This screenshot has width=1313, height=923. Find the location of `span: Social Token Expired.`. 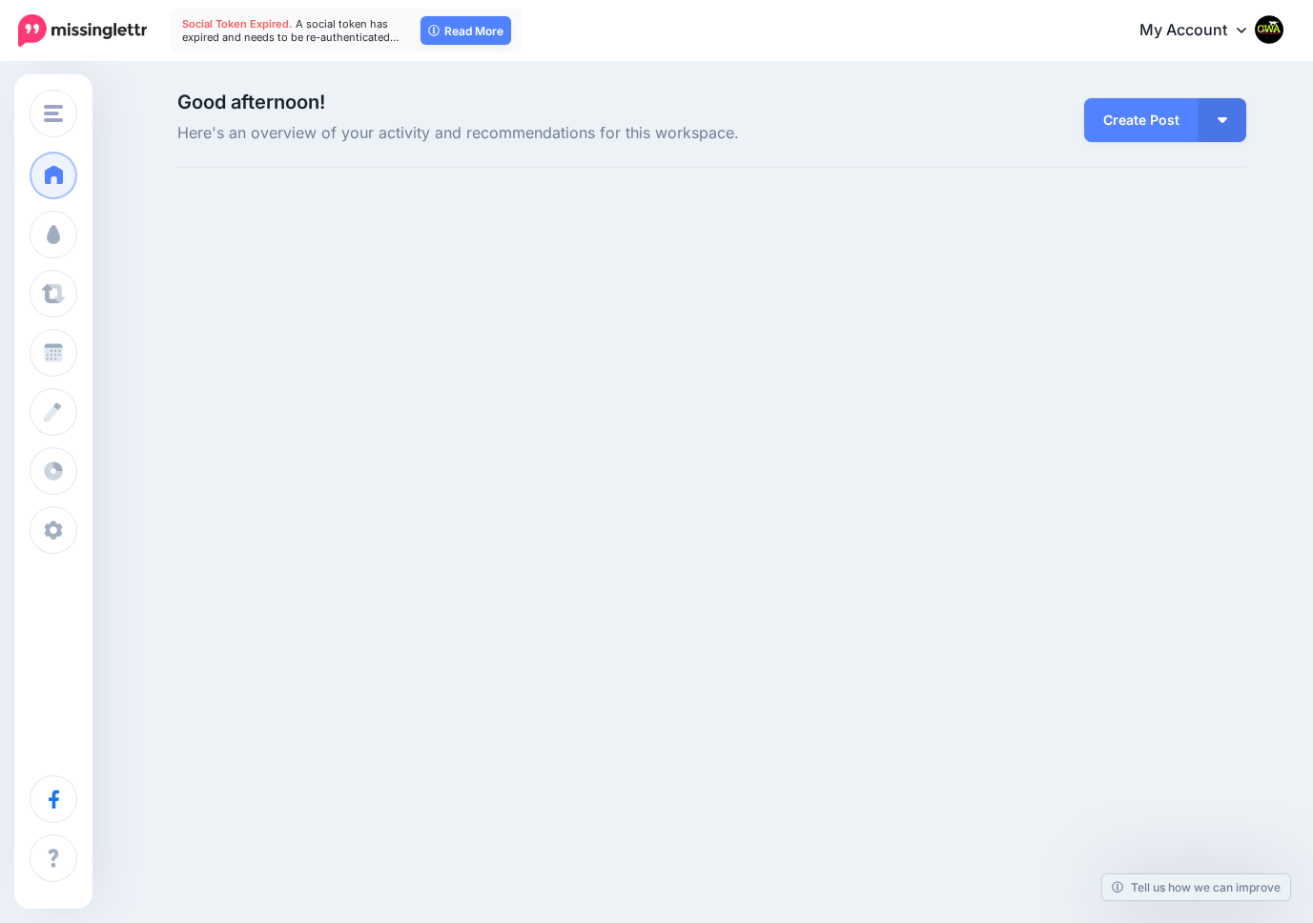

span: Social Token Expired. is located at coordinates (237, 24).